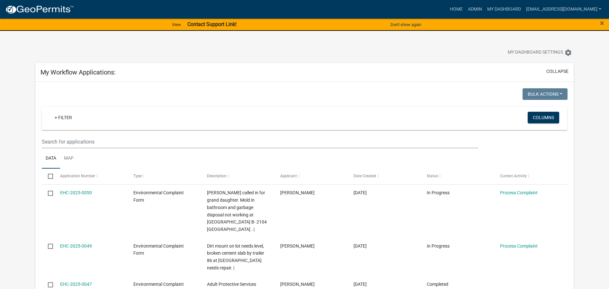 The width and height of the screenshot is (609, 289). Describe the element at coordinates (176, 24) in the screenshot. I see `a: View` at that location.